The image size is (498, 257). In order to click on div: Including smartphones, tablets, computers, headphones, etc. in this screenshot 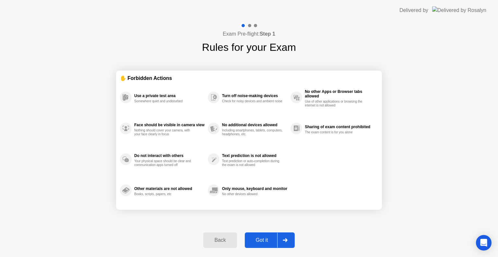, I will do `click(252, 133)`.